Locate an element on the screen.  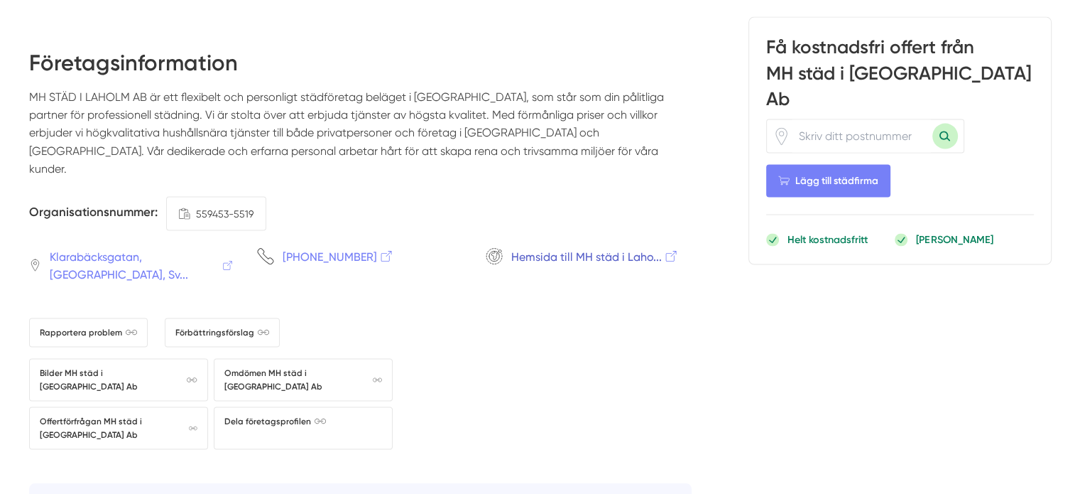
span: Dela företagsprofilen is located at coordinates (275, 420).